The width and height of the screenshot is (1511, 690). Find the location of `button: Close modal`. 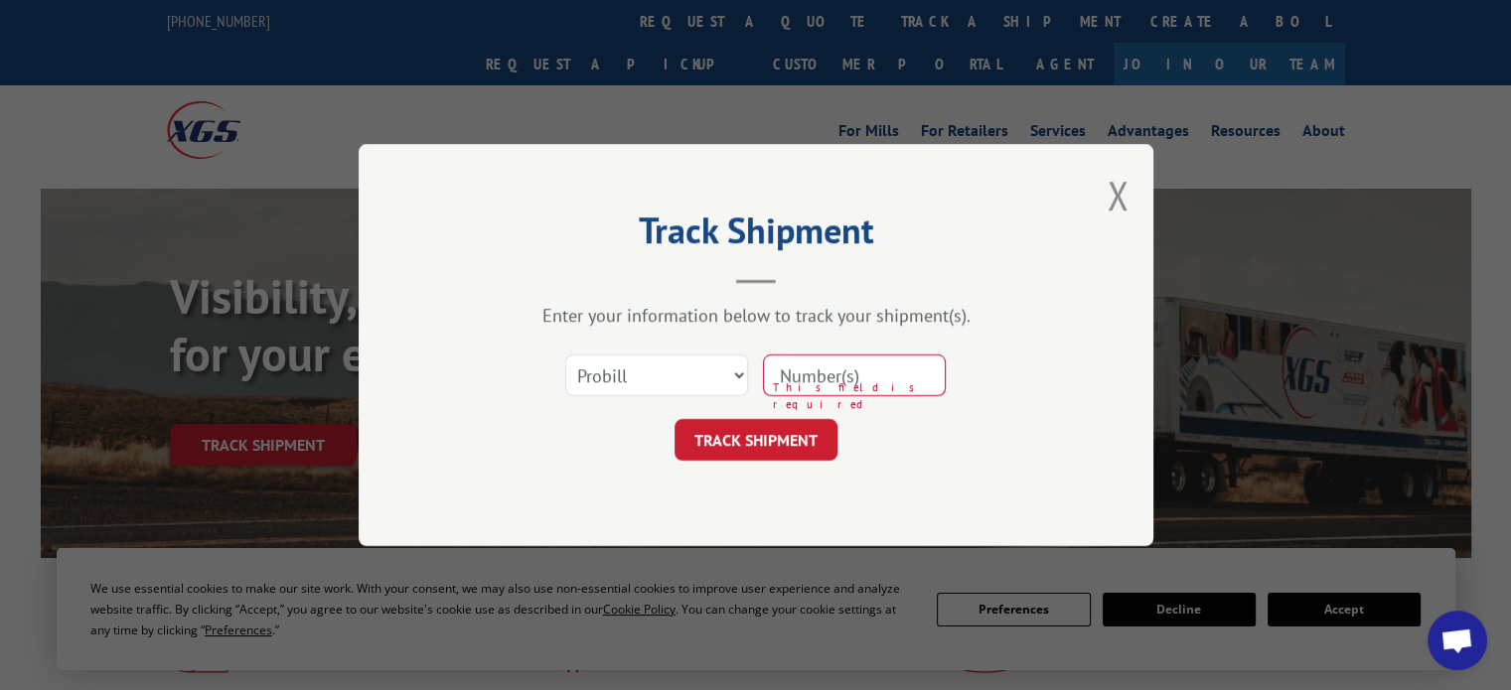

button: Close modal is located at coordinates (1117, 195).